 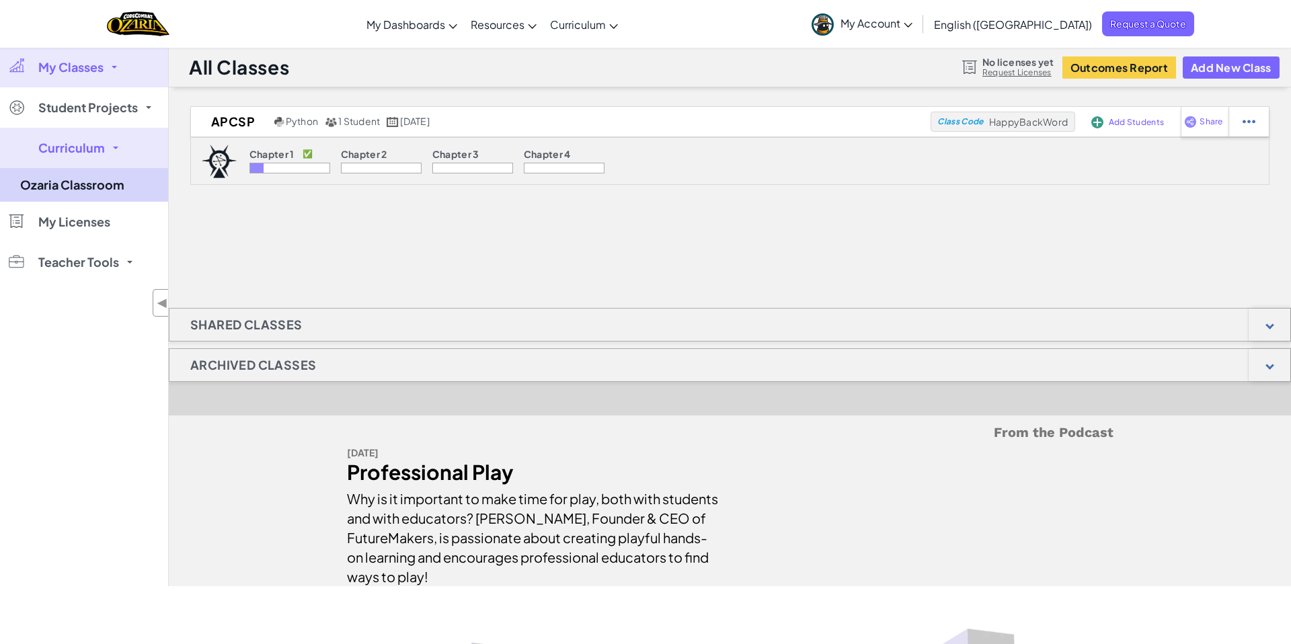 What do you see at coordinates (231, 122) in the screenshot?
I see `h2: APCSP` at bounding box center [231, 122].